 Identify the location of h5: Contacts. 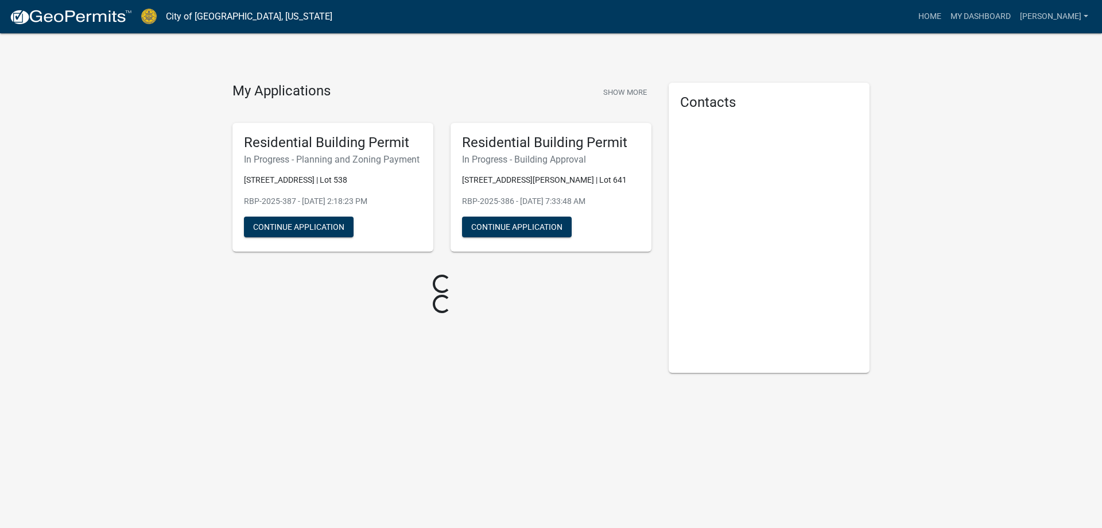
(769, 102).